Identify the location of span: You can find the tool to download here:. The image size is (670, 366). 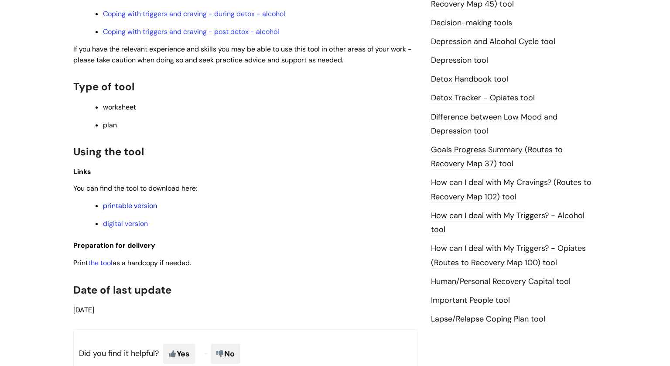
(135, 188).